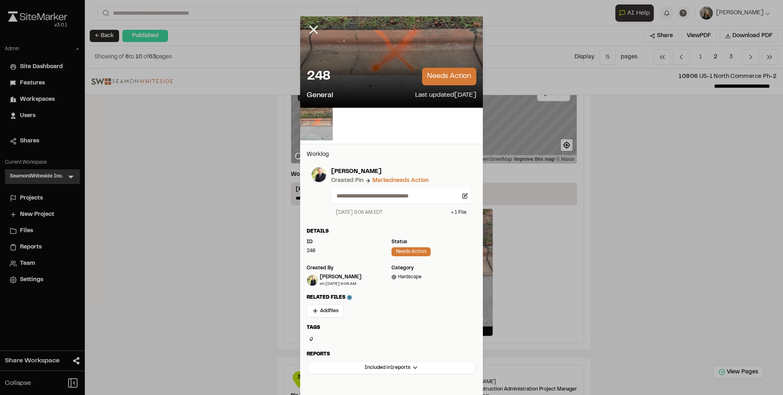 The height and width of the screenshot is (395, 783). I want to click on p: needs action, so click(449, 76).